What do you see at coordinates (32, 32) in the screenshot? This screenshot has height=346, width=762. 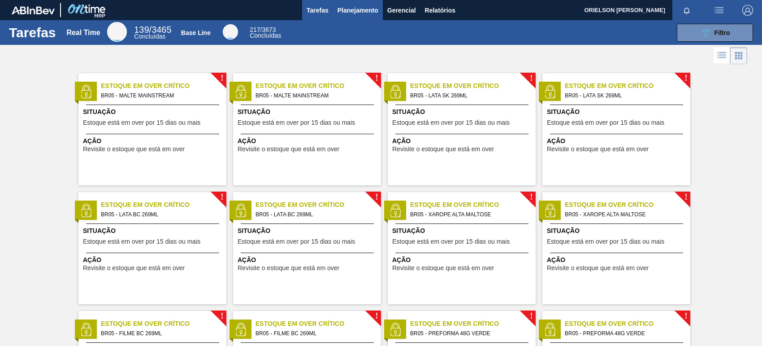 I see `h1: Tarefas` at bounding box center [32, 32].